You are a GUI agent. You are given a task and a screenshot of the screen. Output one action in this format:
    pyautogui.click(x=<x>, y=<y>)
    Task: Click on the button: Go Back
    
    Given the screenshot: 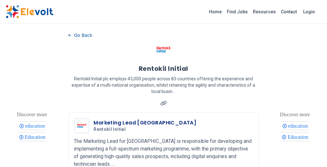 What is the action you would take?
    pyautogui.click(x=80, y=35)
    